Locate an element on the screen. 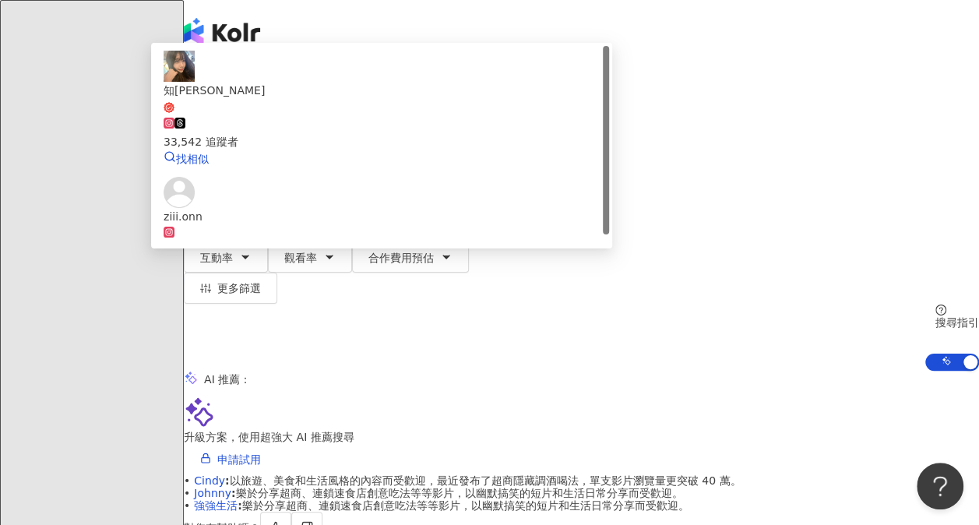 The height and width of the screenshot is (525, 979). span: 申請試用 is located at coordinates (239, 460).